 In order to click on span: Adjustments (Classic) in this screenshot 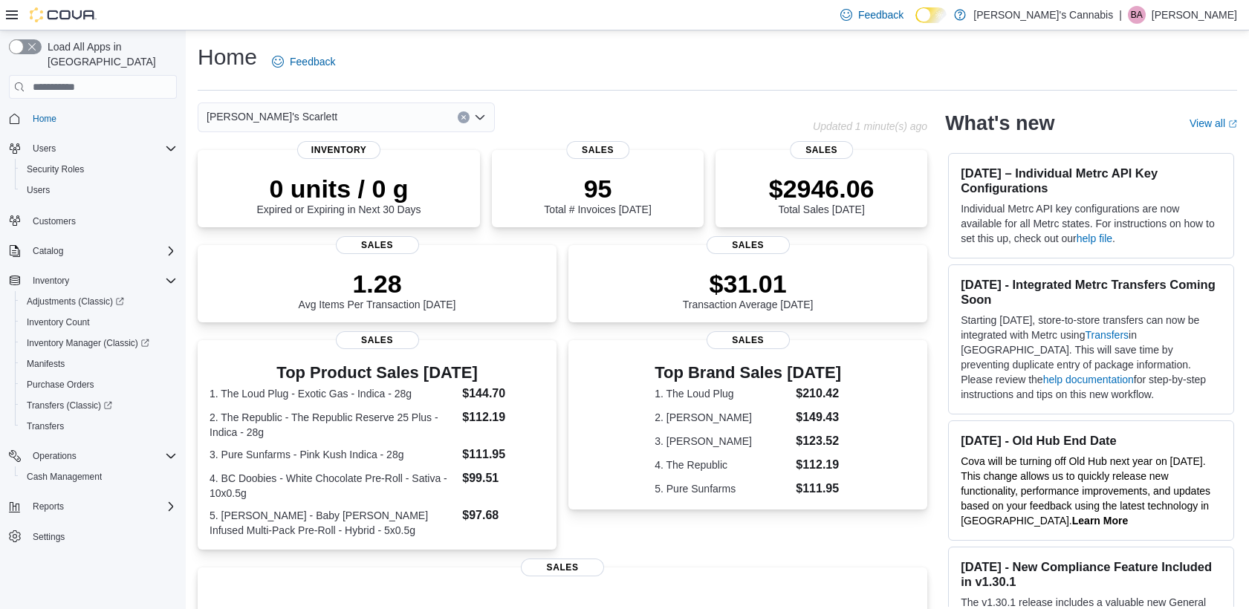, I will do `click(99, 302)`.